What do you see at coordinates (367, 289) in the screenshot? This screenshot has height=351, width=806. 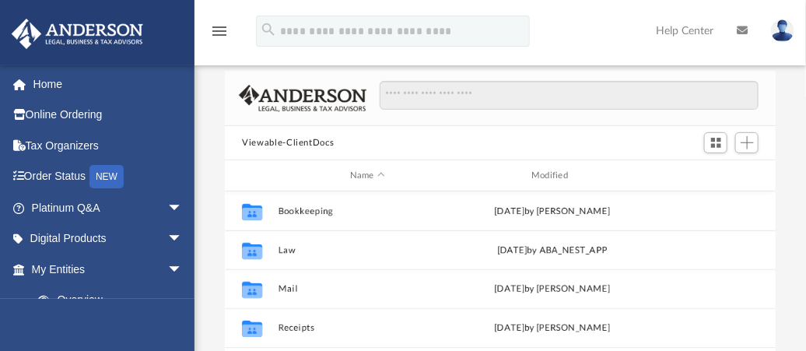 I see `button: Mail` at bounding box center [367, 289].